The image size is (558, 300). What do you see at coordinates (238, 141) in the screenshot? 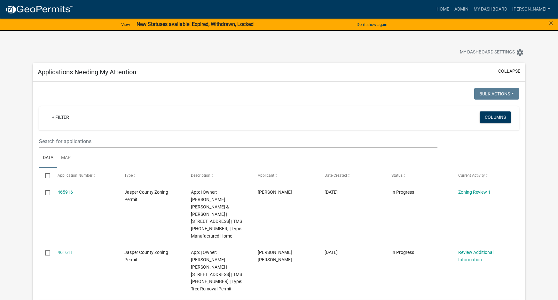
I see `input: Search for applications` at bounding box center [238, 141].